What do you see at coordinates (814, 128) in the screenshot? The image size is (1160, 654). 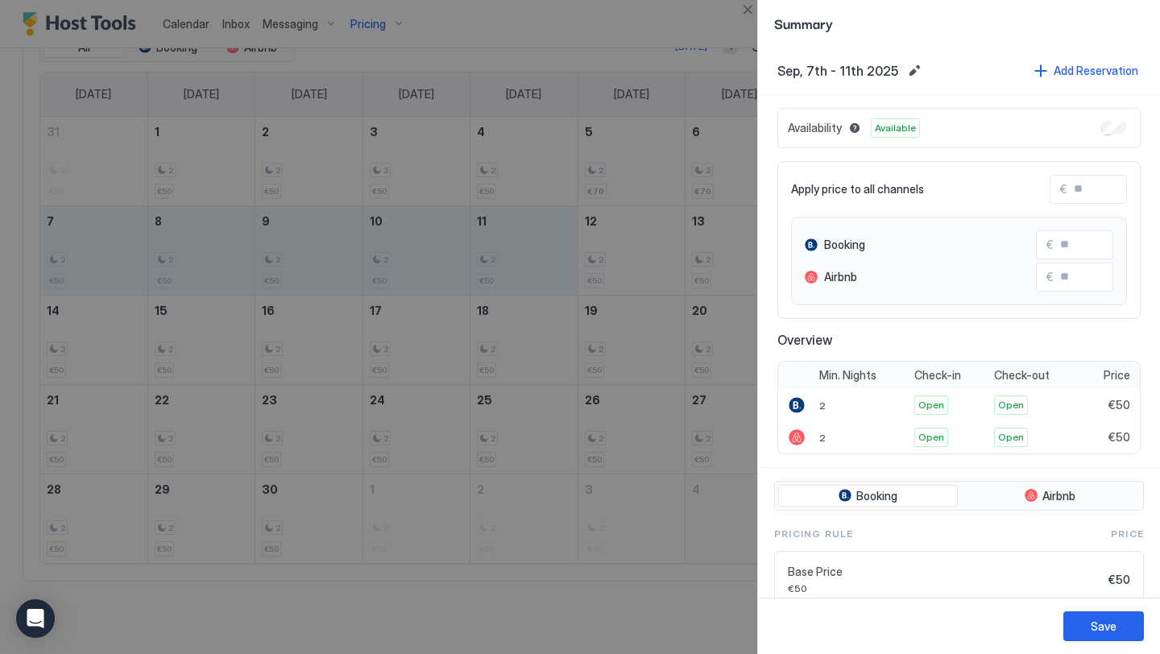 I see `span: Availability` at bounding box center [814, 128].